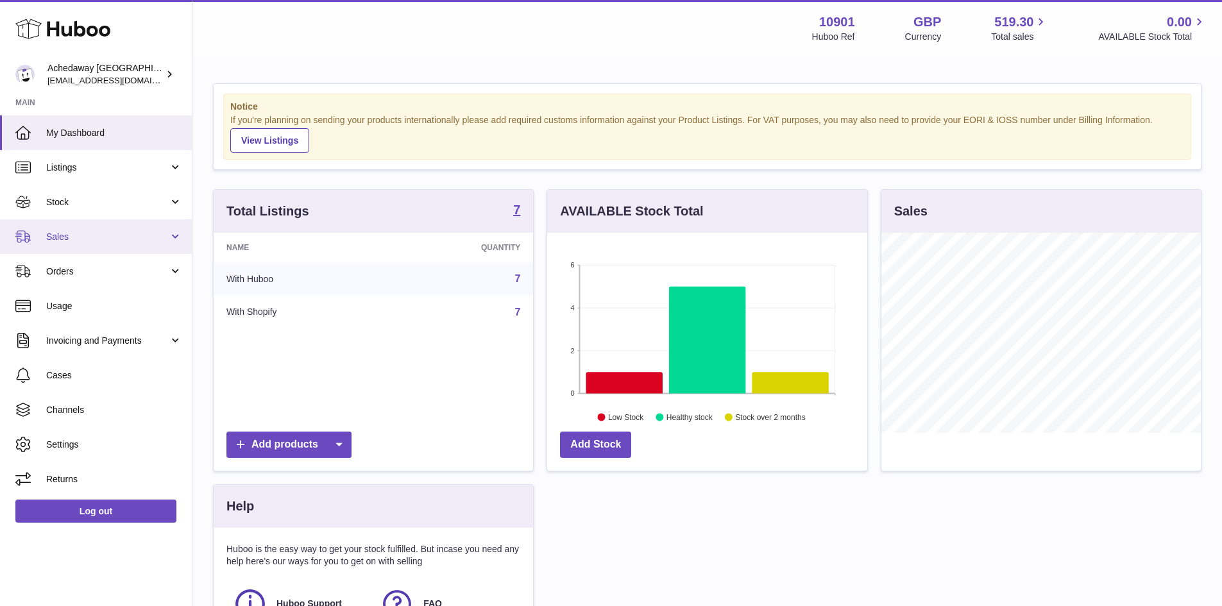 The width and height of the screenshot is (1222, 606). I want to click on span: AVAILABLE Stock Total, so click(1152, 37).